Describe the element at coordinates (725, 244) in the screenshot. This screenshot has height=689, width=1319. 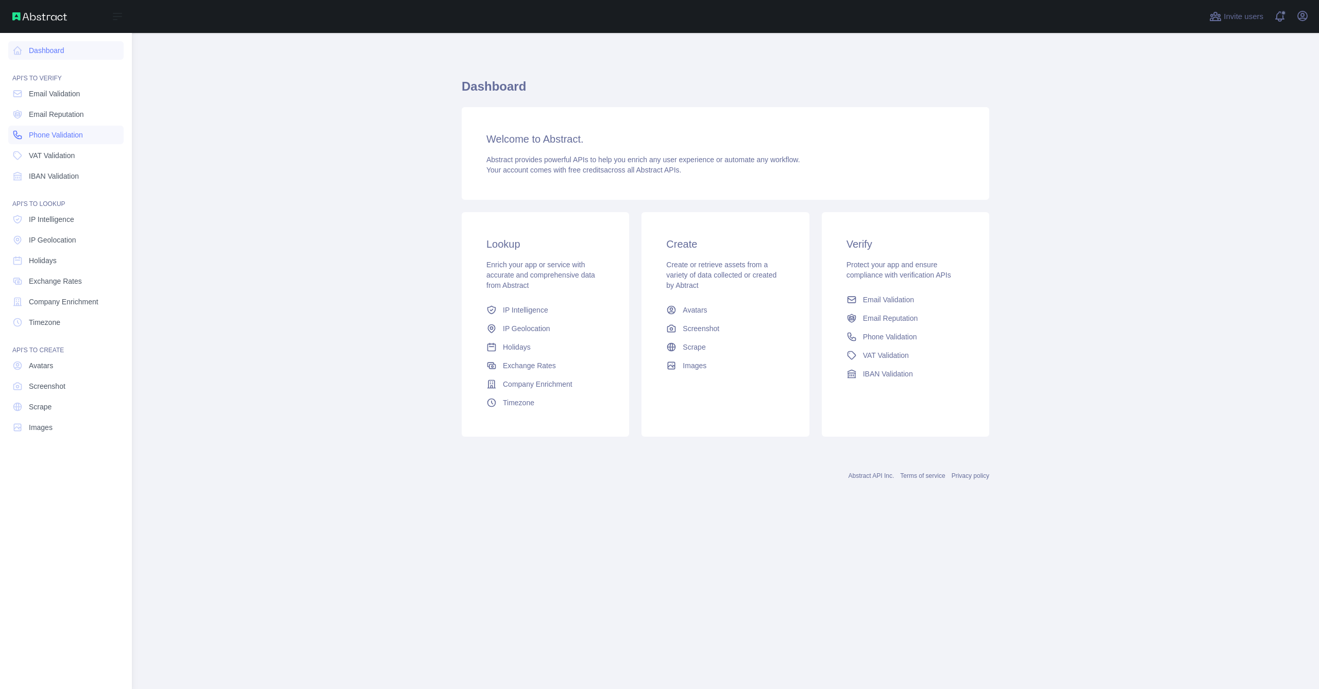
I see `h3: Create` at that location.